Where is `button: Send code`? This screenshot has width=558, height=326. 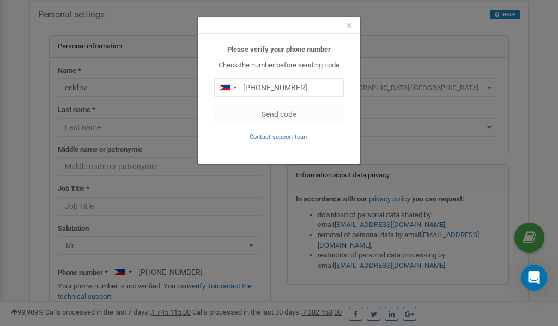
button: Send code is located at coordinates (279, 114).